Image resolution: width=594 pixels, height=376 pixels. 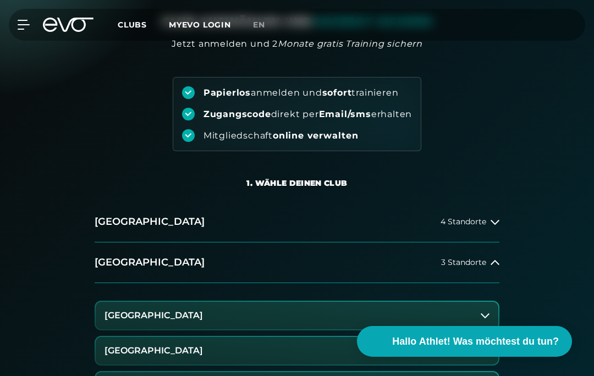 I want to click on div: anmelden und trainieren, so click(x=301, y=93).